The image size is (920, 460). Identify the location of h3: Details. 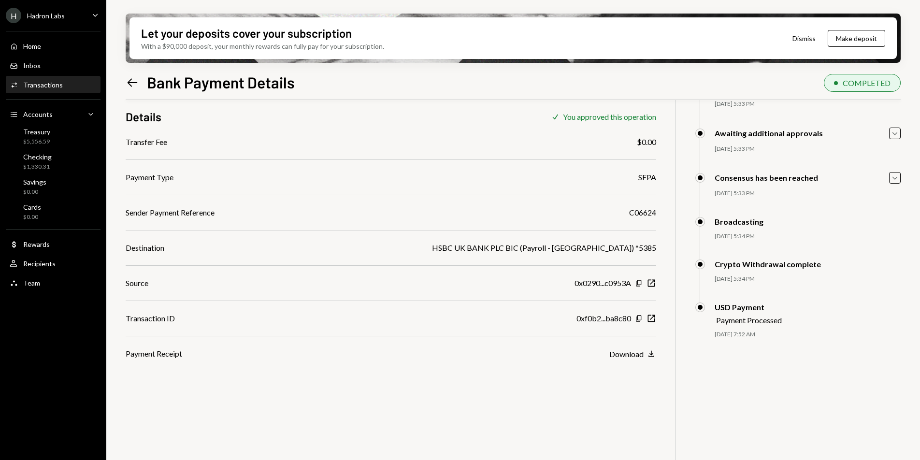
(143, 116).